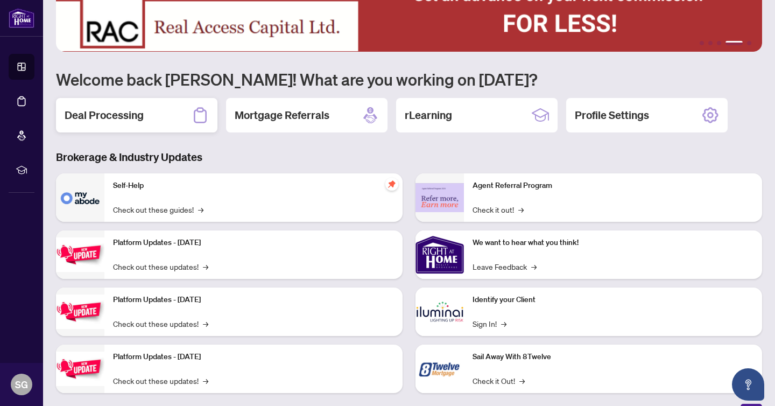 The width and height of the screenshot is (775, 406). What do you see at coordinates (440, 369) in the screenshot?
I see `img: Sail Away With 8Twelve` at bounding box center [440, 369].